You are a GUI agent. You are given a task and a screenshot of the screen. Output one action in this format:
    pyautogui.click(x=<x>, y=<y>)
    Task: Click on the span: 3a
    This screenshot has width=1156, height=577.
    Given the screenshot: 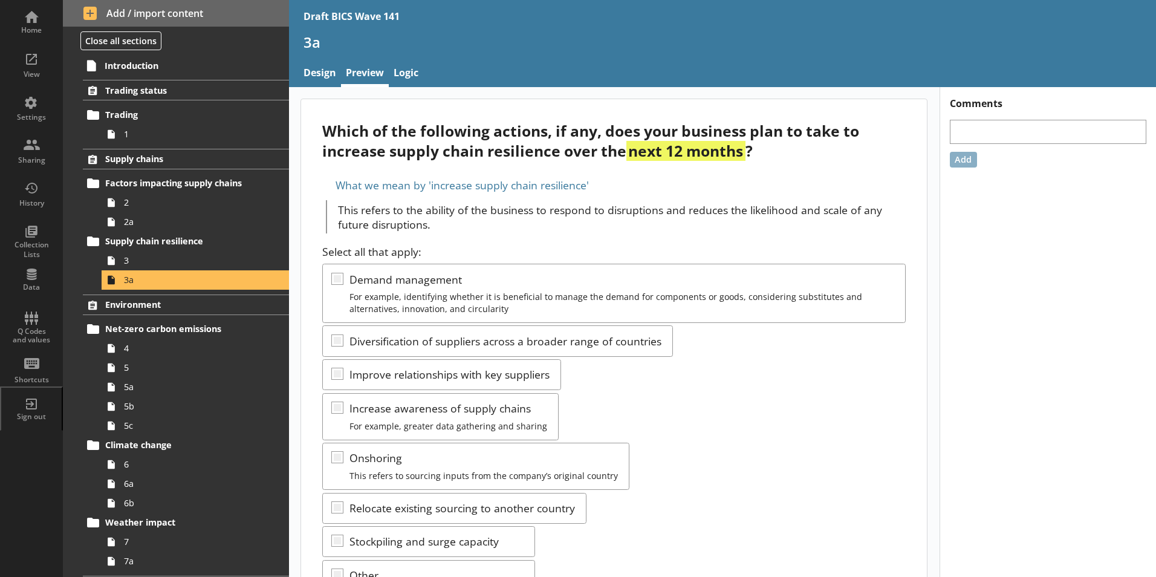 What is the action you would take?
    pyautogui.click(x=191, y=279)
    